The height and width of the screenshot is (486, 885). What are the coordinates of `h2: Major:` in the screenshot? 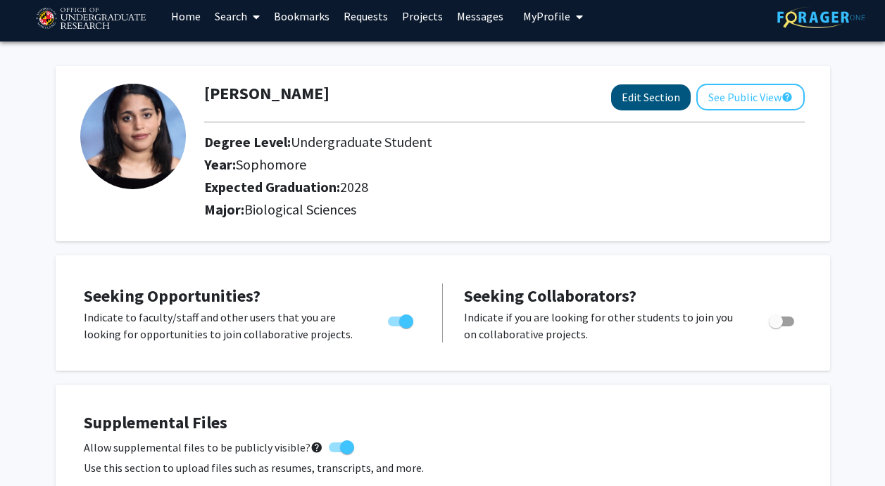 It's located at (504, 210).